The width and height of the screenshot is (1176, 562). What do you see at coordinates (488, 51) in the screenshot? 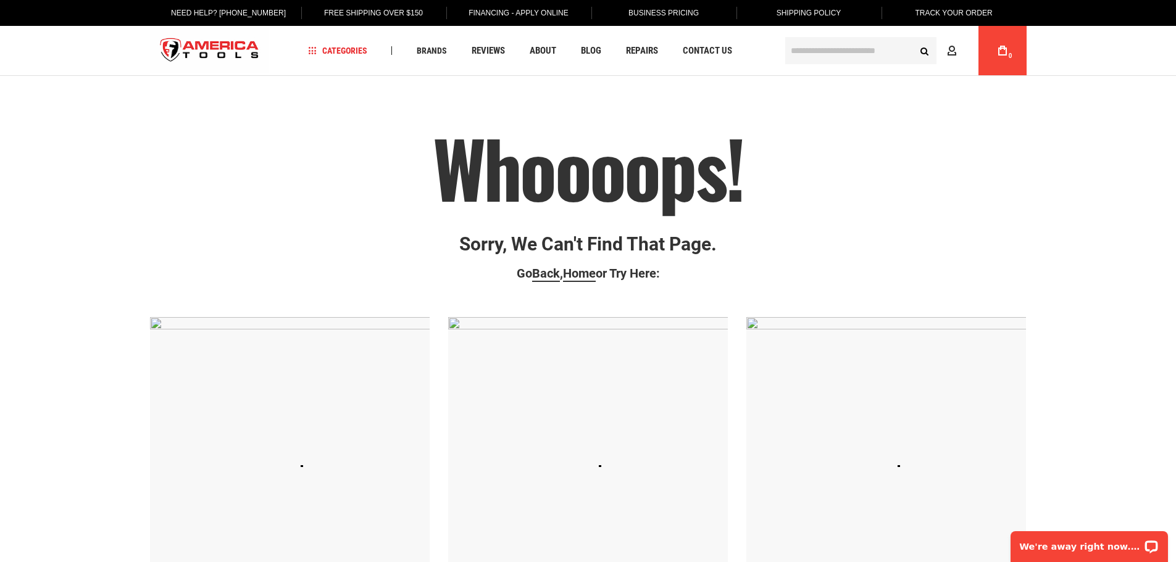
I see `a: Reviews` at bounding box center [488, 51].